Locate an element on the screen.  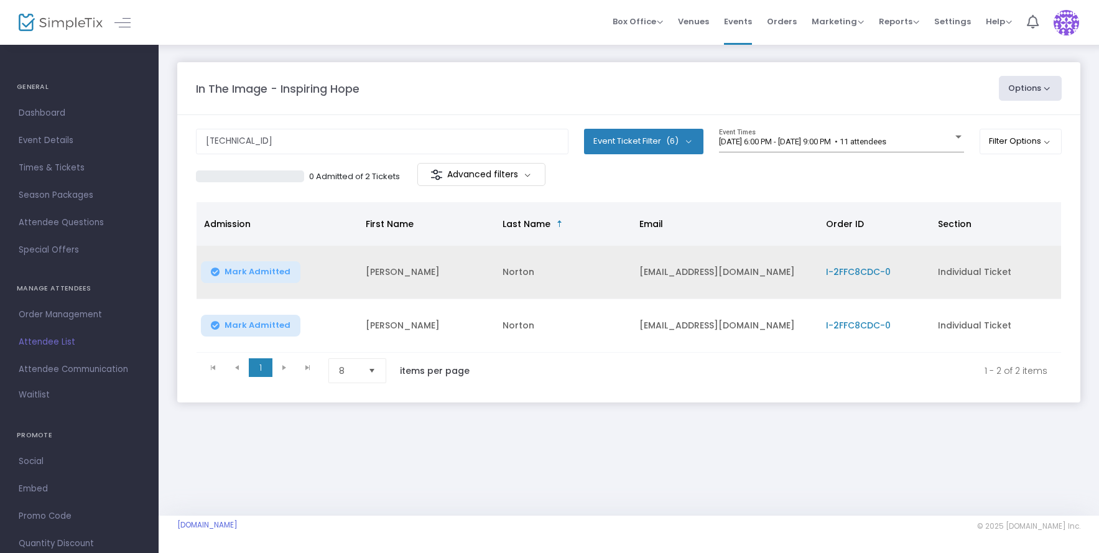
span: Venues is located at coordinates (693, 21).